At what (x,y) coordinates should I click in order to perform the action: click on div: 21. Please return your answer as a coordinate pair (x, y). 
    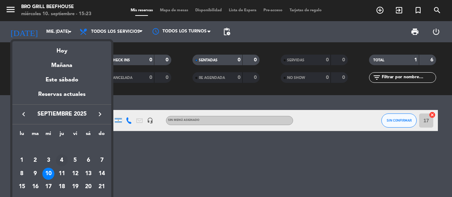
    Looking at the image, I should click on (102, 187).